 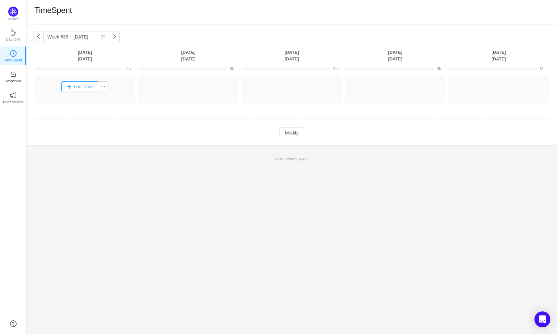 What do you see at coordinates (80, 87) in the screenshot?
I see `button: Log Time` at bounding box center [80, 87].